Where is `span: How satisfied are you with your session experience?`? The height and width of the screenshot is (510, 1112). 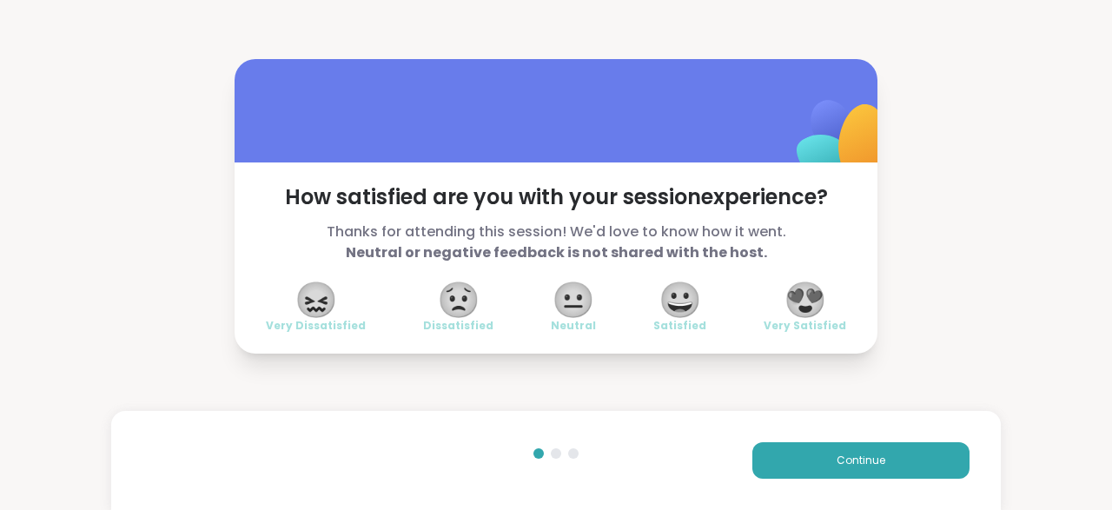
span: How satisfied are you with your session experience? is located at coordinates (556, 197).